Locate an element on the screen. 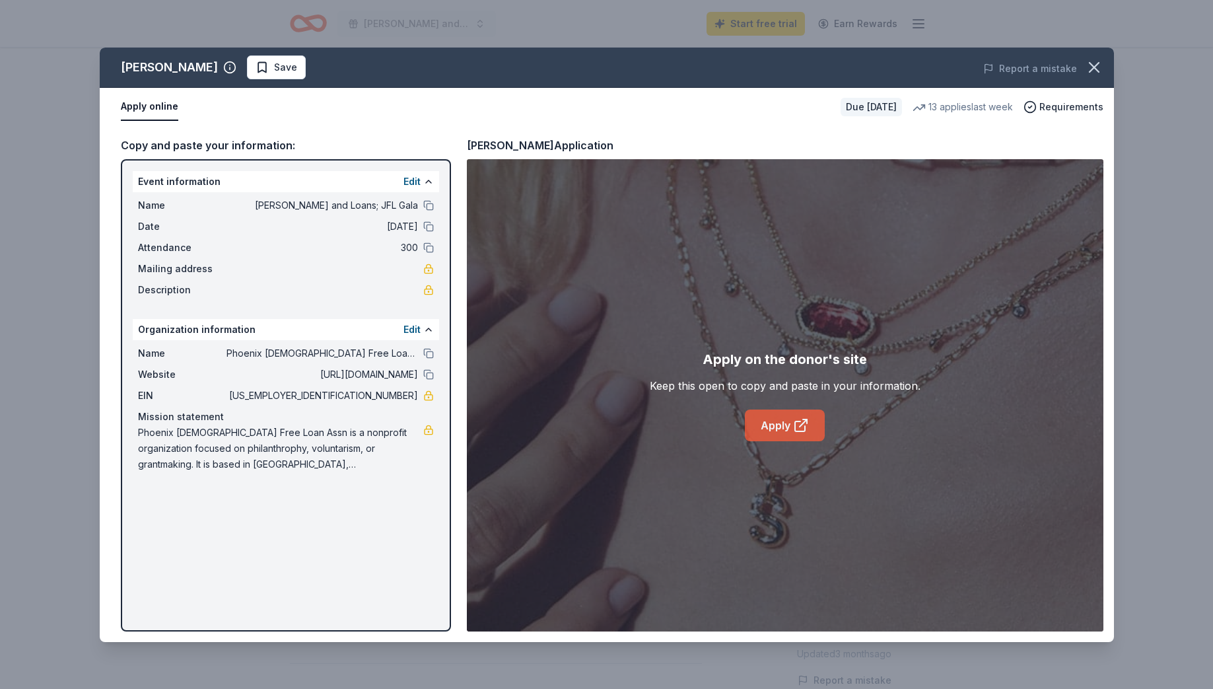  div: 13 applies last week is located at coordinates (963, 107).